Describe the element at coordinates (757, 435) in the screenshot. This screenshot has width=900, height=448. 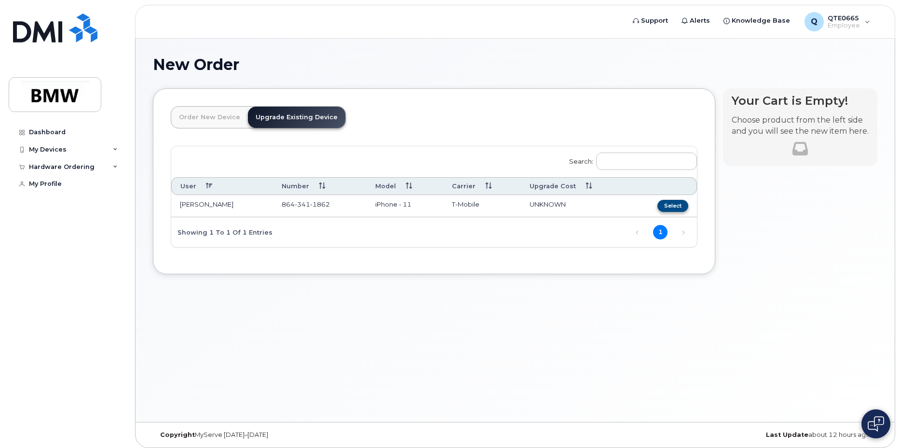
I see `div: about 12 hours ago` at that location.